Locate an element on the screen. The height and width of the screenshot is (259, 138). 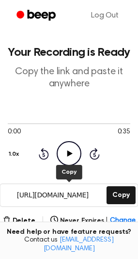
span: Change is located at coordinates (122, 220).